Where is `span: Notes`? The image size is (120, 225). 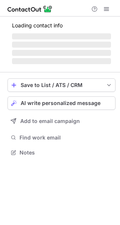
span: Notes is located at coordinates (66, 152).